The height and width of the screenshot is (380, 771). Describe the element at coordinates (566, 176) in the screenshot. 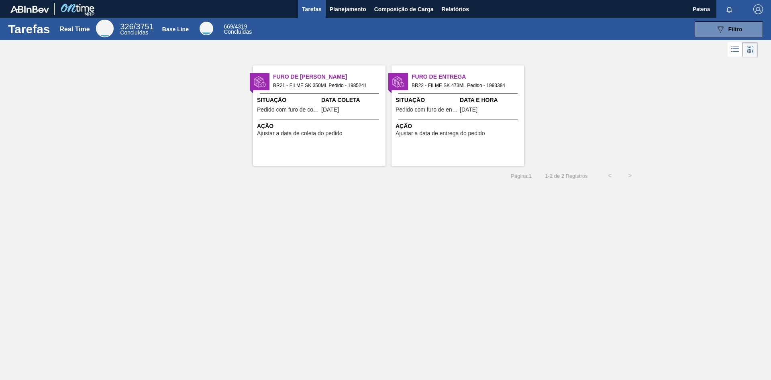

I see `span: 1 - 2 de 2 Registros` at that location.